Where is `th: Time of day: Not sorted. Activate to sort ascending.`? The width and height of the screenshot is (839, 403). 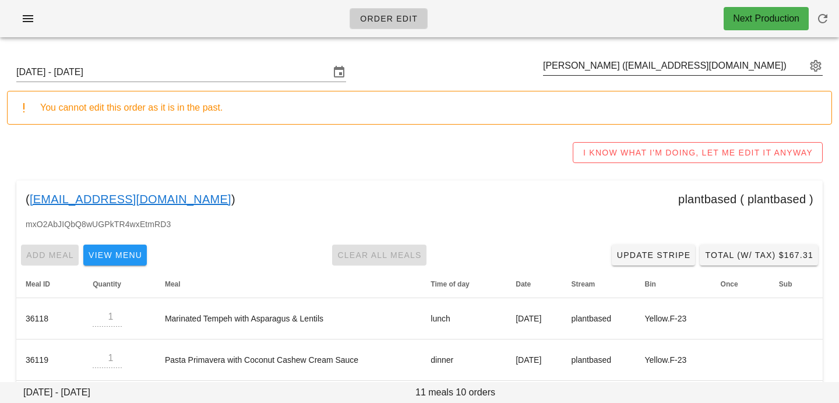 th: Time of day: Not sorted. Activate to sort ascending. is located at coordinates (464, 284).